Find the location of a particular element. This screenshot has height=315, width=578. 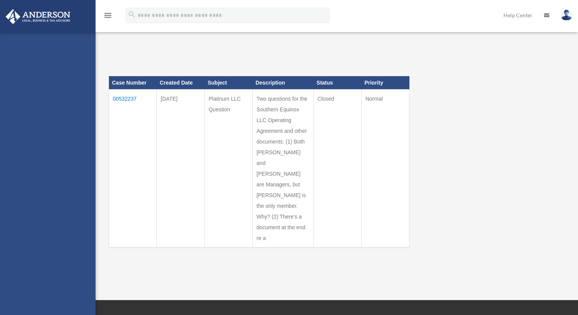

td: Two questions for the Southern Equinox LLC Operating Agreement and other documents: (1) Both [PER... is located at coordinates (283, 168).